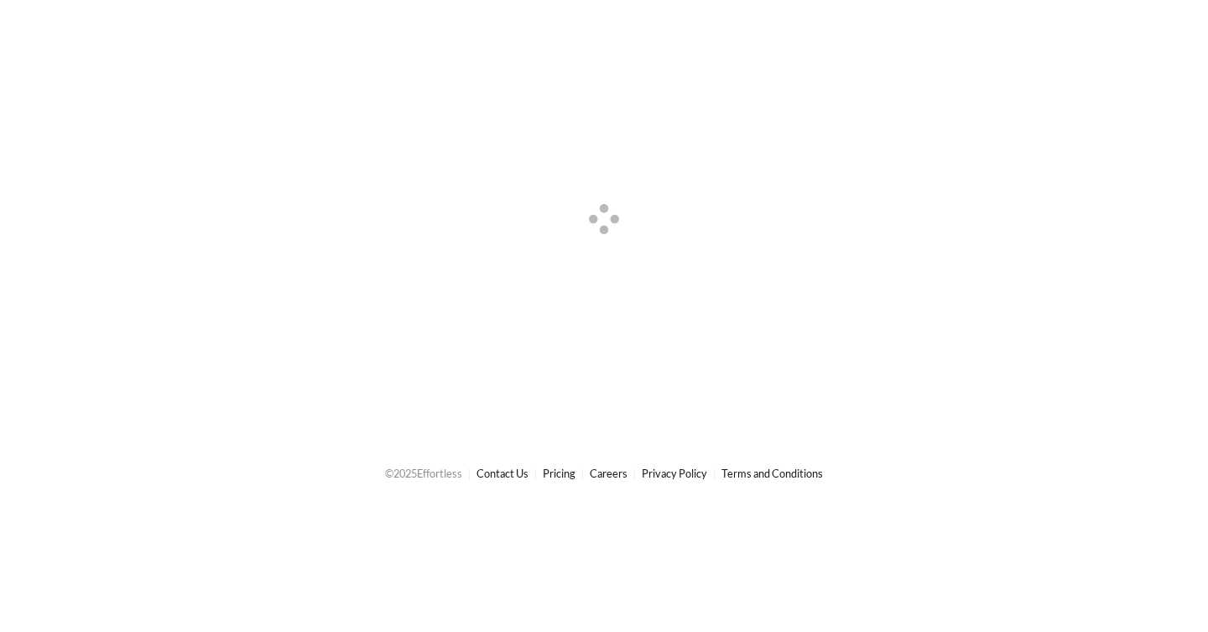 This screenshot has width=1208, height=632. What do you see at coordinates (559, 473) in the screenshot?
I see `a: Pricing` at bounding box center [559, 473].